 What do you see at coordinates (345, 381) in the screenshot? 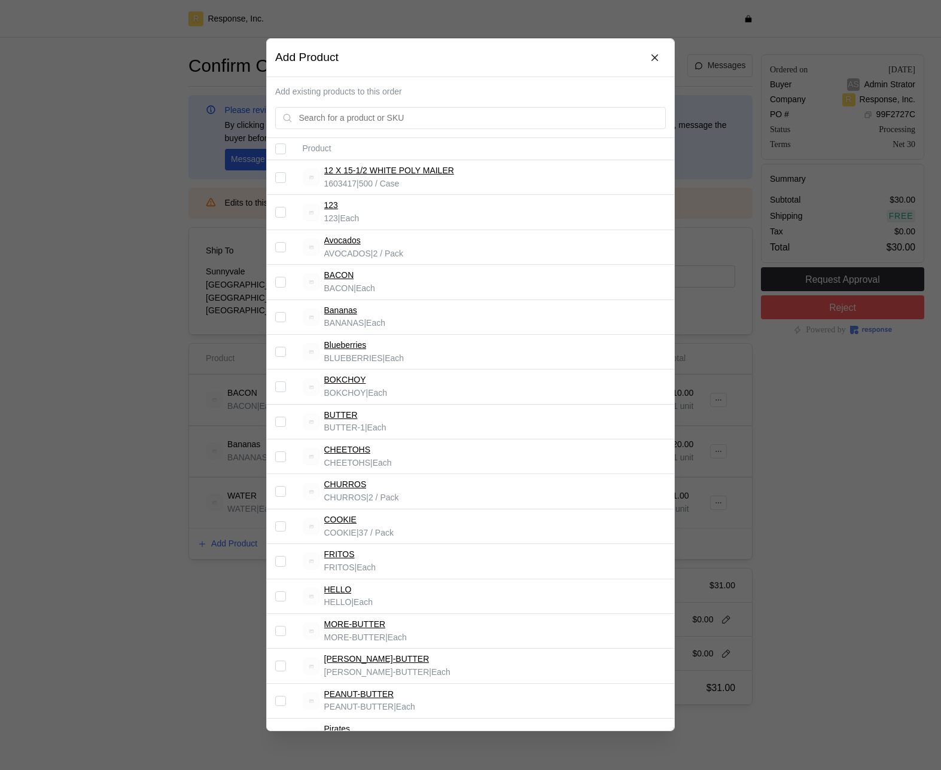
I see `a: BOKCHOY` at bounding box center [345, 381].